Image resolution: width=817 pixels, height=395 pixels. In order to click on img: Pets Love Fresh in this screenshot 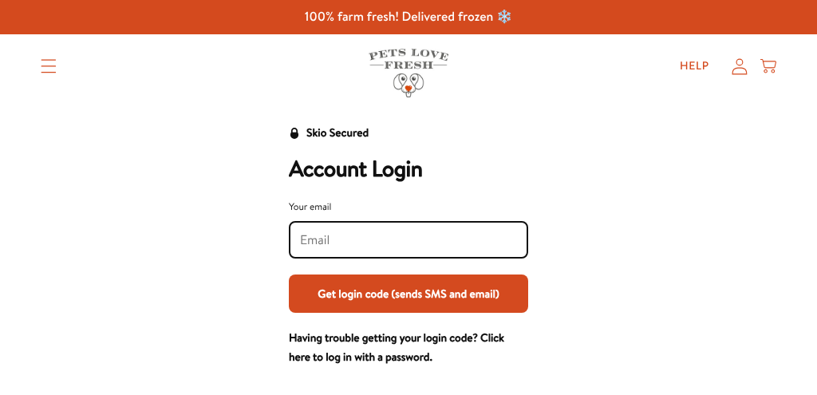, I will do `click(409, 73)`.